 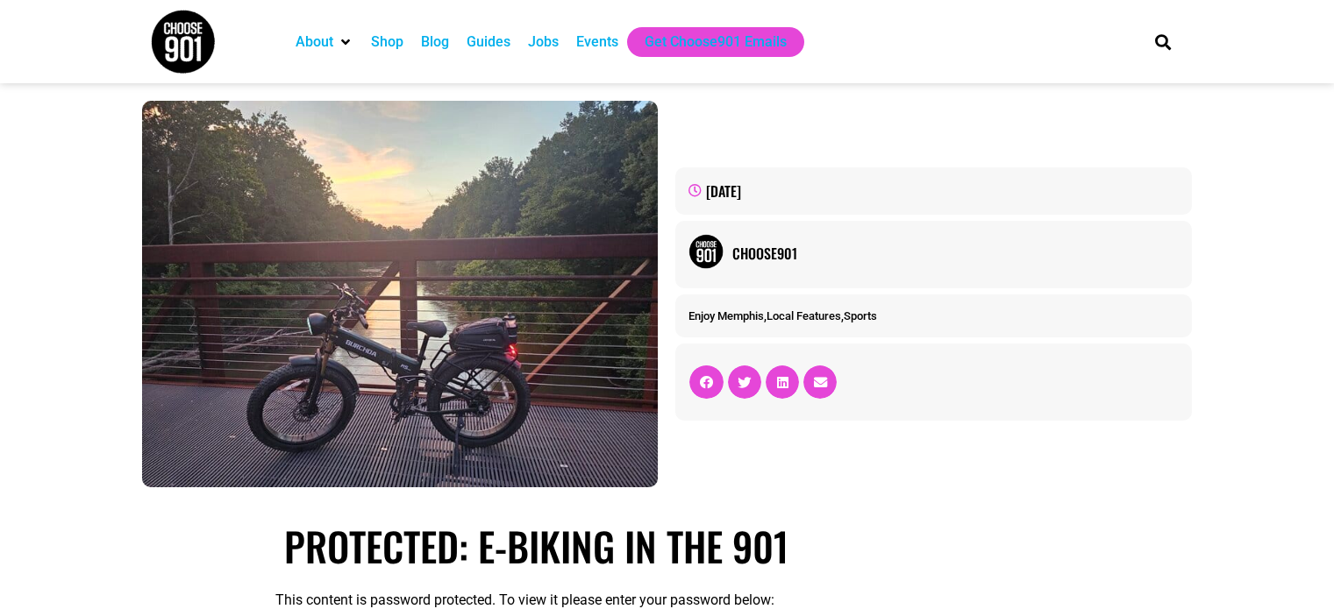 I want to click on a: Jobs, so click(x=543, y=42).